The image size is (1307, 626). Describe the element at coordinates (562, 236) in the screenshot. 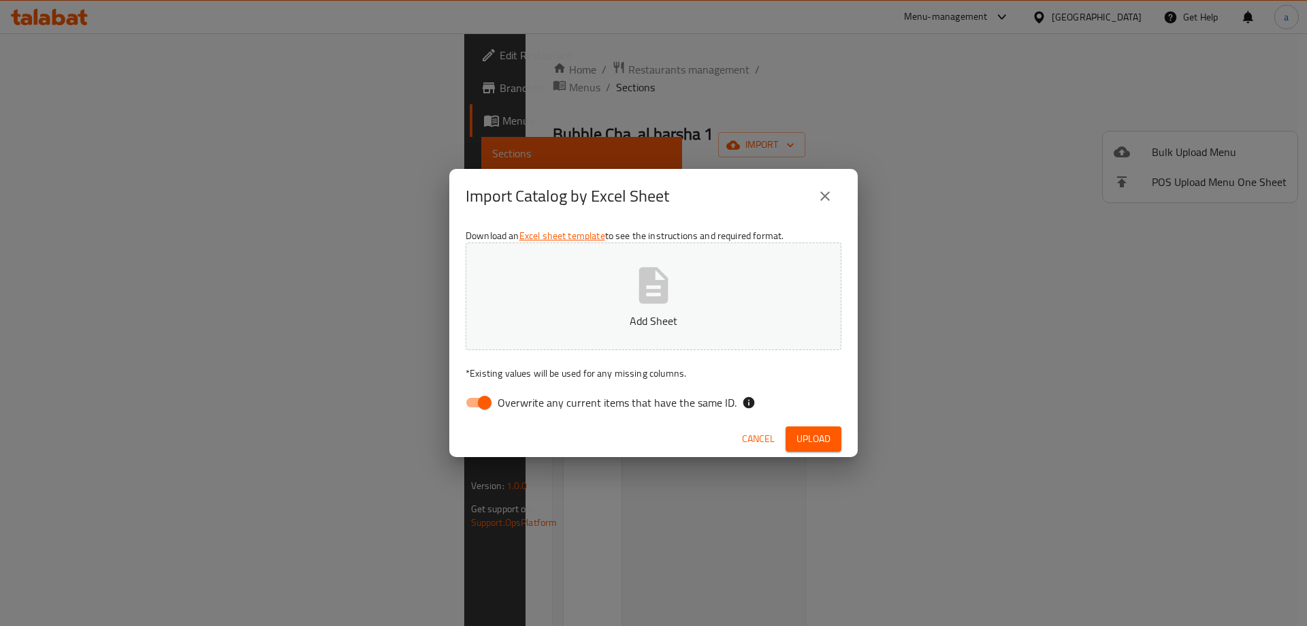

I see `a: Excel sheet template` at that location.